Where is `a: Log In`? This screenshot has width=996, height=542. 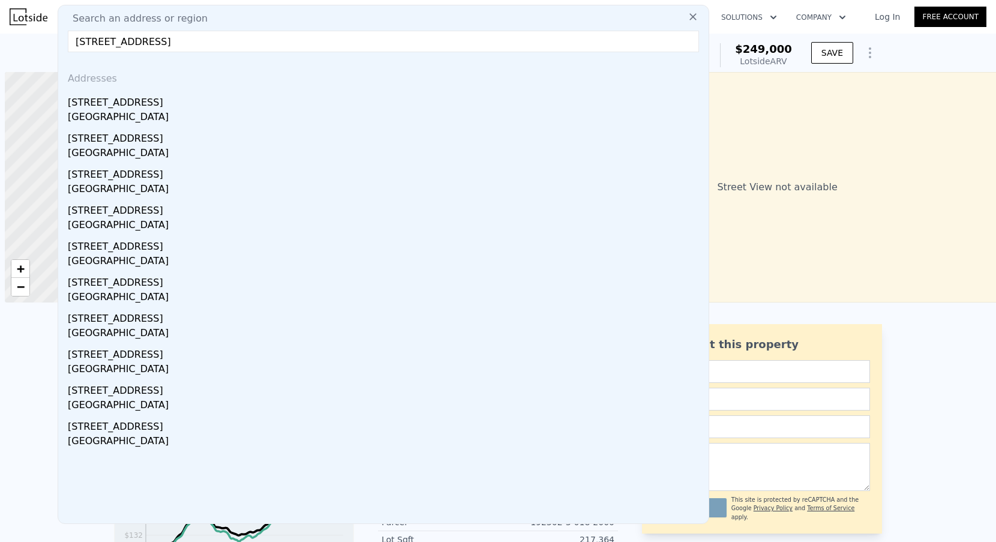 a: Log In is located at coordinates (888, 17).